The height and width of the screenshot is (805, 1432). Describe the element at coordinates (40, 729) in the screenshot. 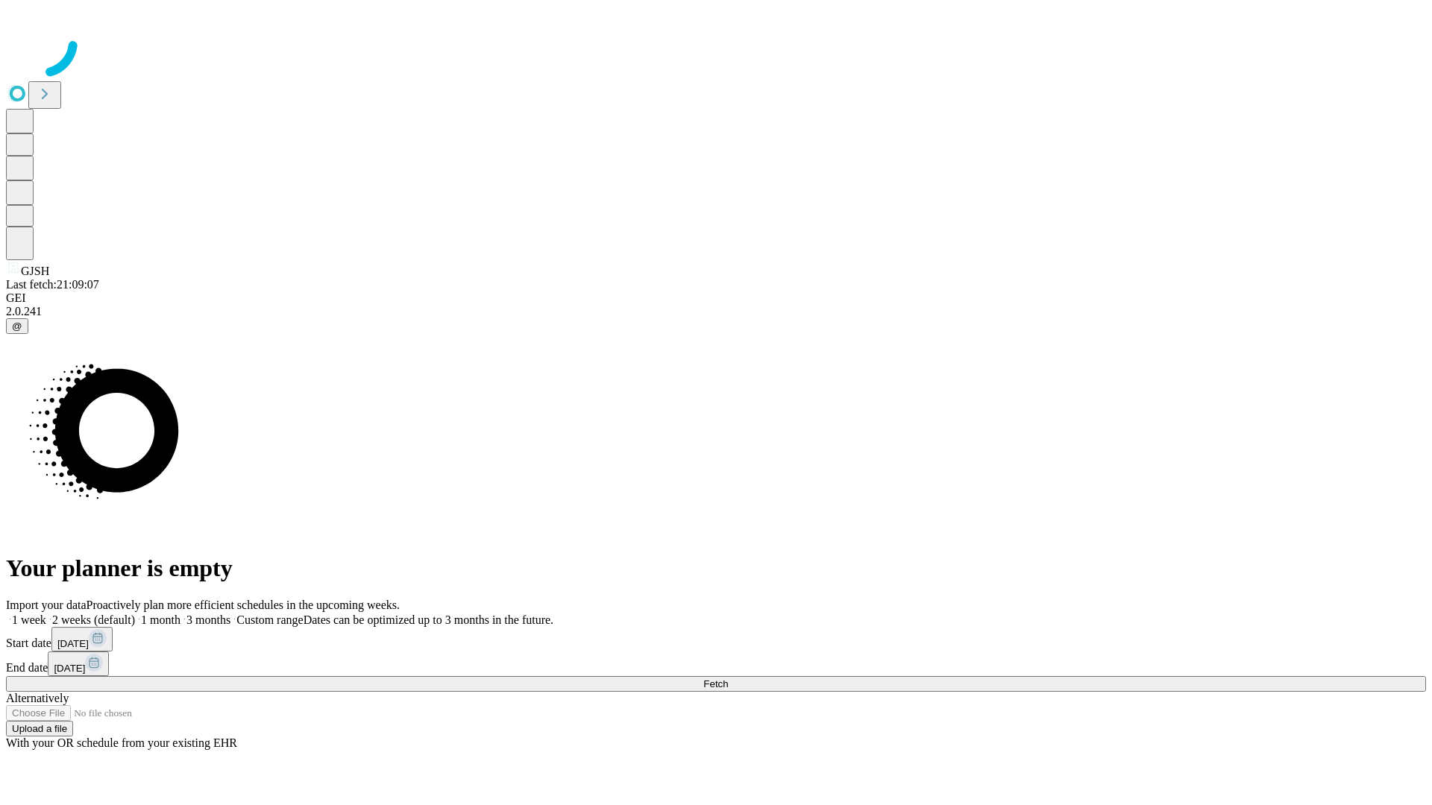

I see `button: Upload a file` at that location.